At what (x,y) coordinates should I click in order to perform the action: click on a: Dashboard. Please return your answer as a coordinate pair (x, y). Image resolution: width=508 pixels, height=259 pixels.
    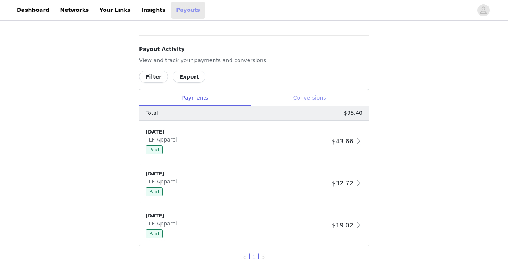
    Looking at the image, I should click on (33, 10).